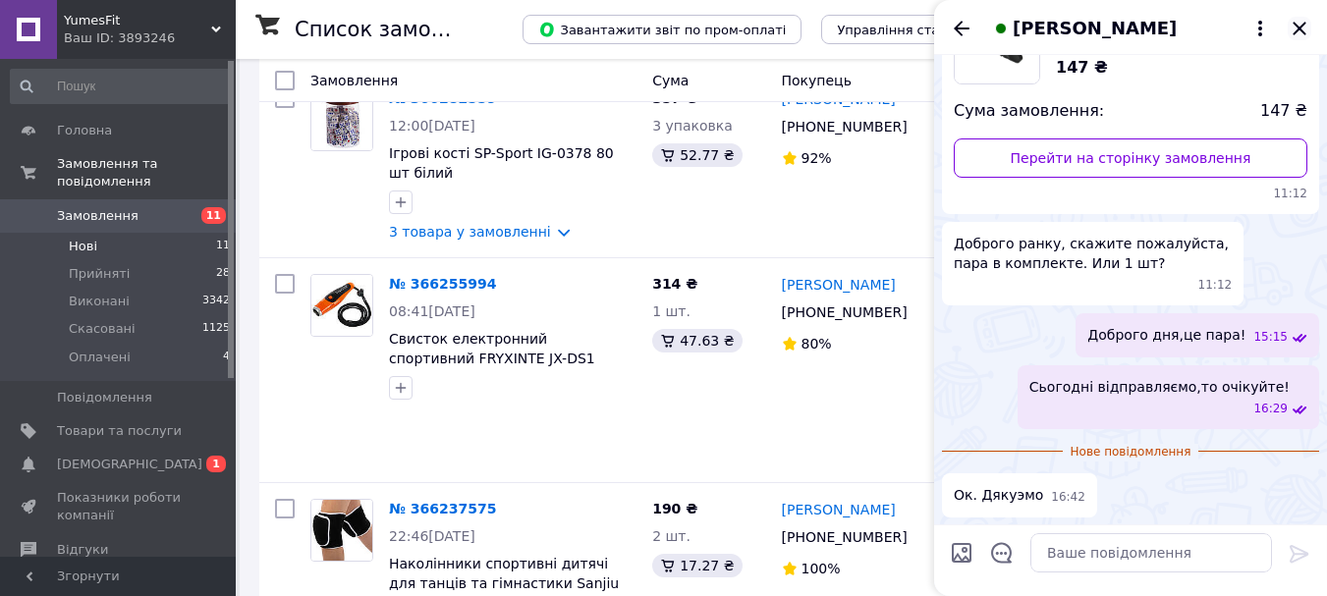 The width and height of the screenshot is (1327, 596). Describe the element at coordinates (671, 536) in the screenshot. I see `span: 2 шт.` at that location.